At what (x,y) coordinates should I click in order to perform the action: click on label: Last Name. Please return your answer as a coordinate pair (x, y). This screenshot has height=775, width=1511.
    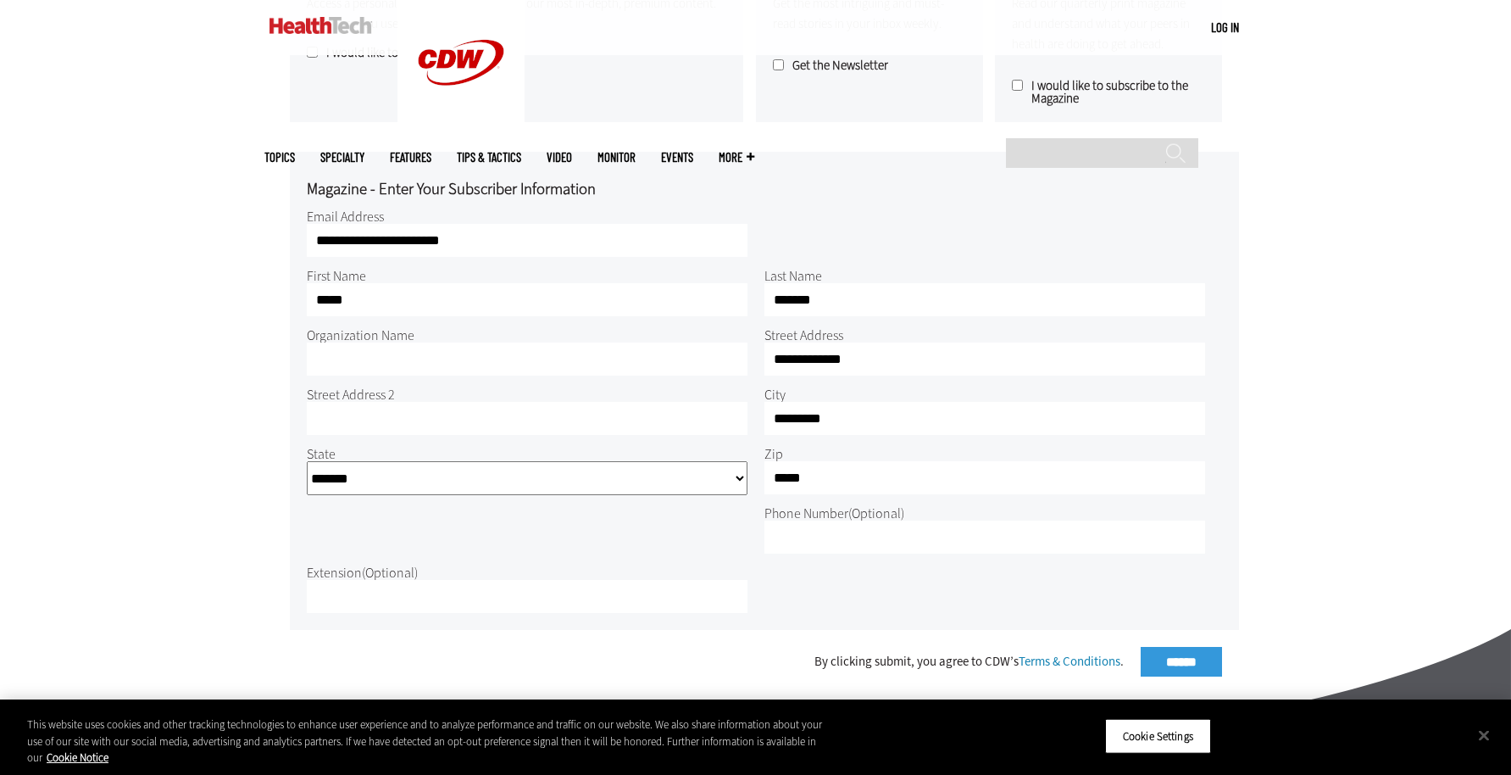
    Looking at the image, I should click on (793, 276).